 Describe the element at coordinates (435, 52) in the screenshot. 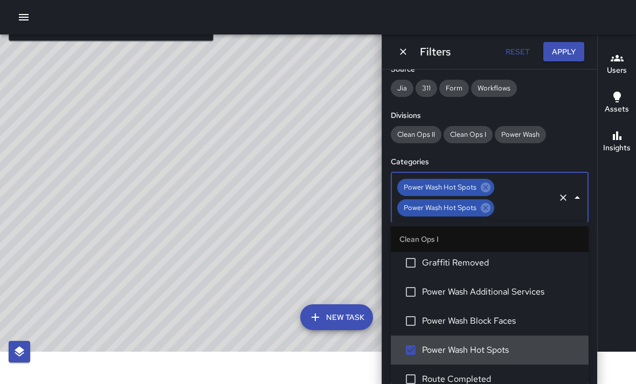

I see `h6: Filters` at that location.